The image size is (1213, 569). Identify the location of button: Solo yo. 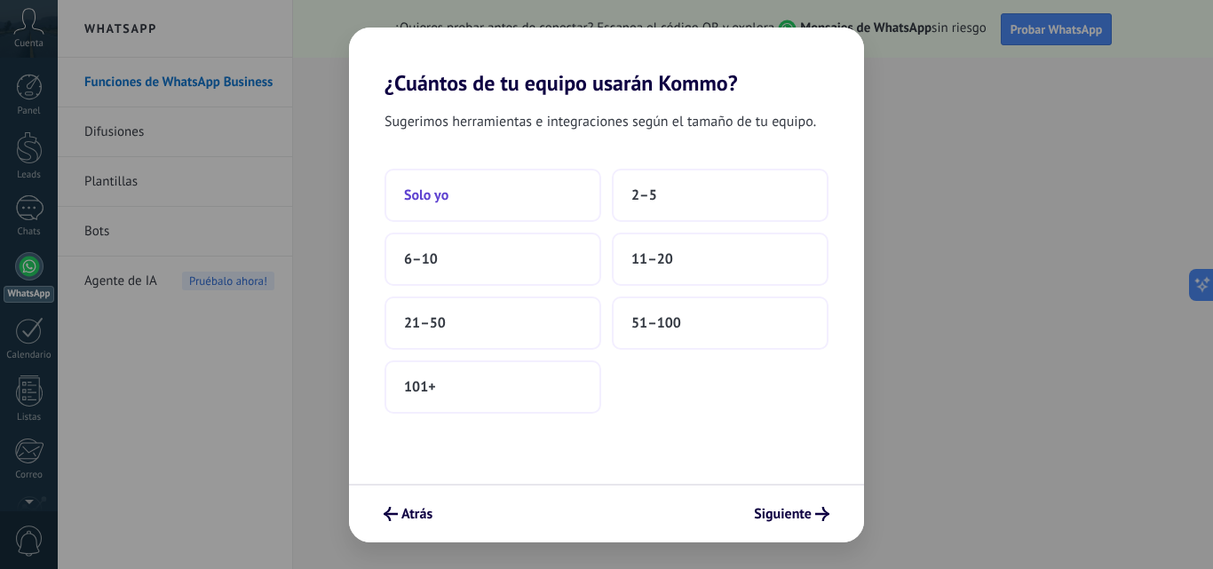
(493, 195).